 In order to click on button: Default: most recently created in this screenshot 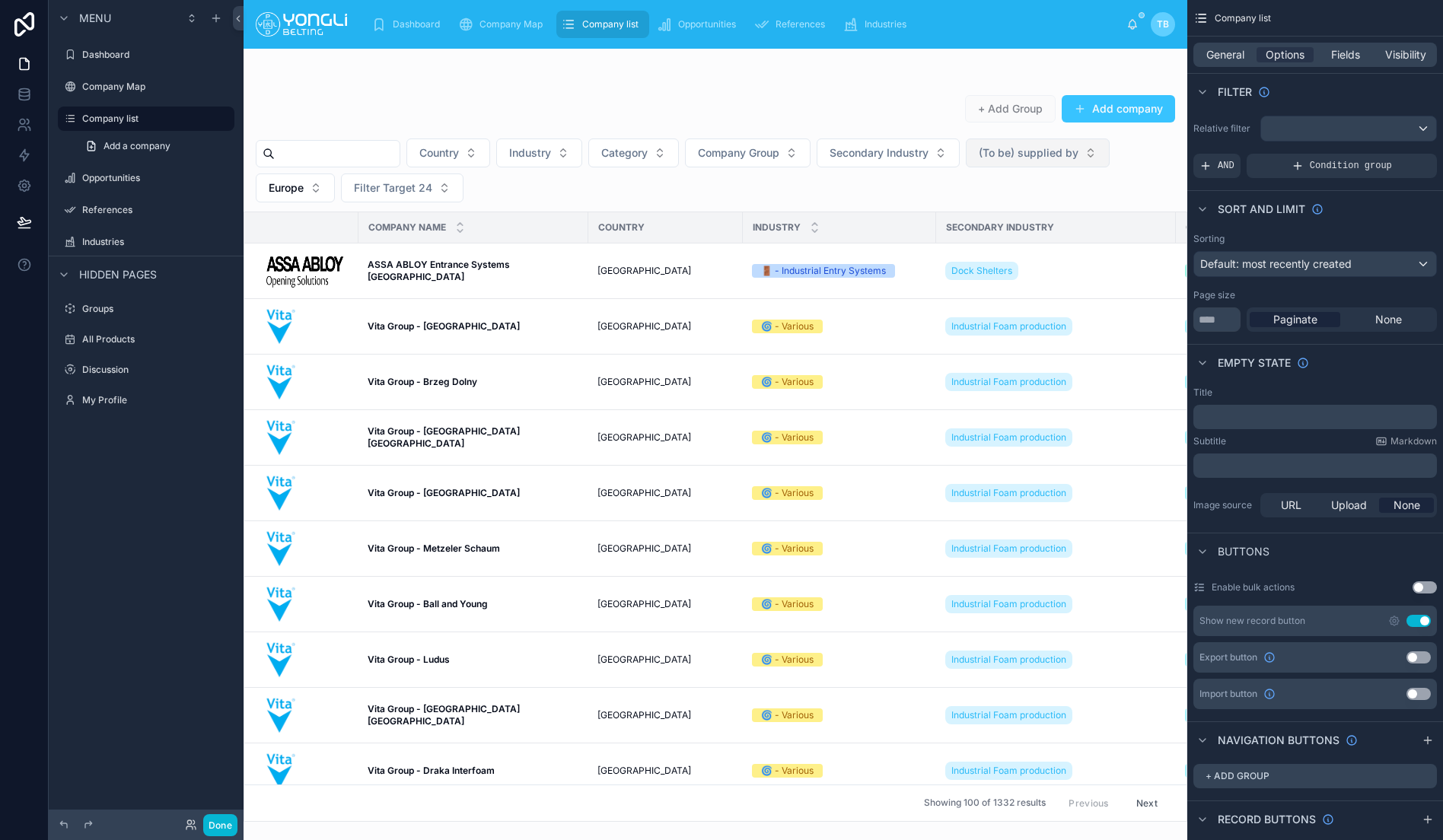, I will do `click(1315, 264)`.